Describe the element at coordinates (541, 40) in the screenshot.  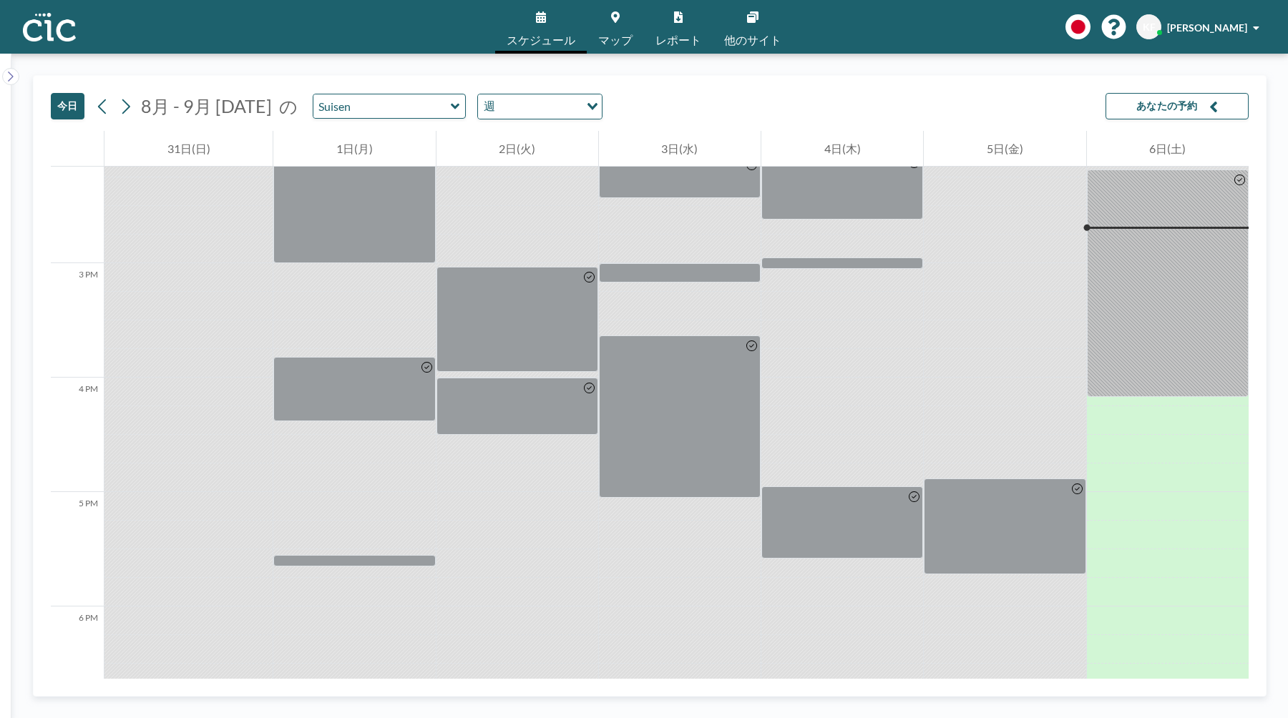
I see `span: スケジュール` at that location.